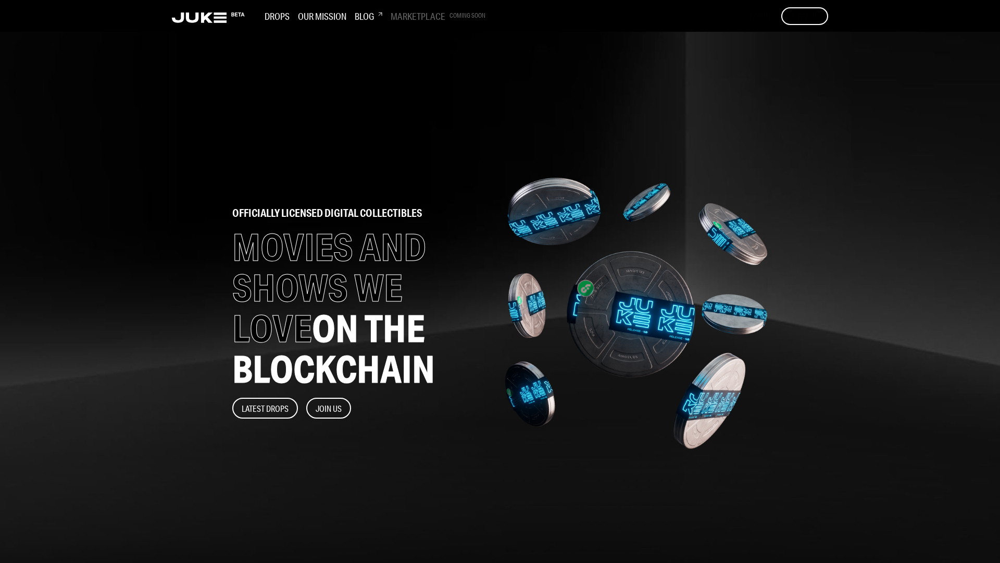 The width and height of the screenshot is (1000, 563). I want to click on h2: officially licensed digital collectibles, so click(359, 213).